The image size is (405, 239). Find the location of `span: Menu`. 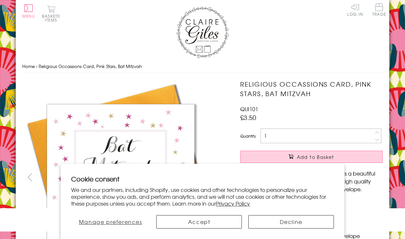

span: Menu is located at coordinates (28, 16).